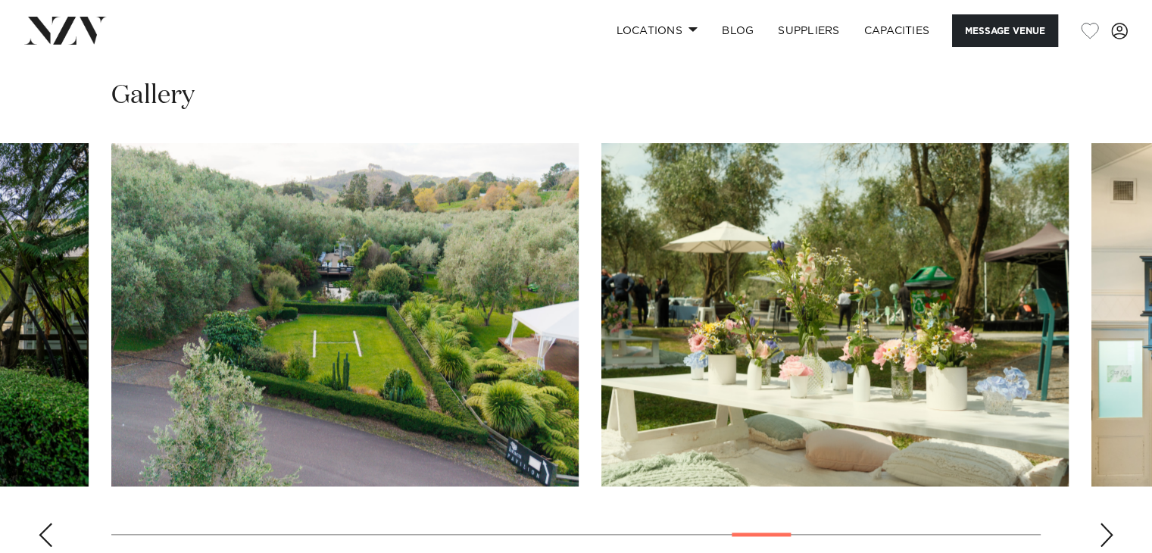  Describe the element at coordinates (897, 30) in the screenshot. I see `a: Capacities` at that location.